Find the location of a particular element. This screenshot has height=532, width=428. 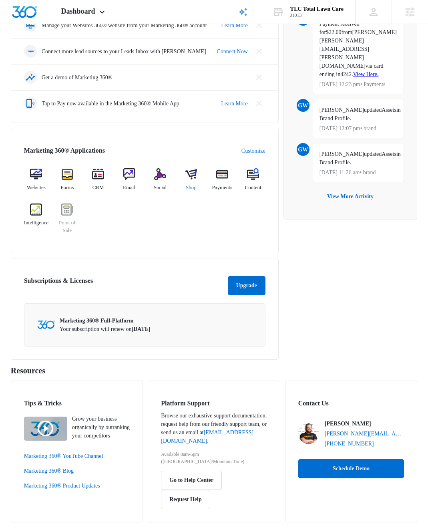

span: Content is located at coordinates (253, 187).